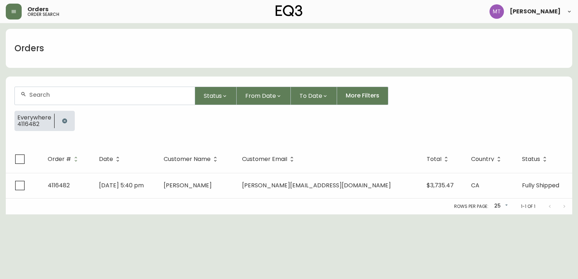 This screenshot has height=279, width=578. Describe the element at coordinates (38, 9) in the screenshot. I see `span: Orders` at that location.